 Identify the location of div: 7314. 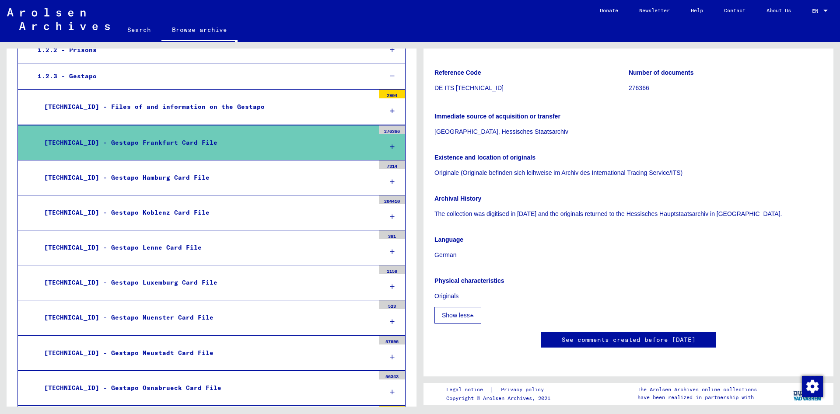
(392, 165).